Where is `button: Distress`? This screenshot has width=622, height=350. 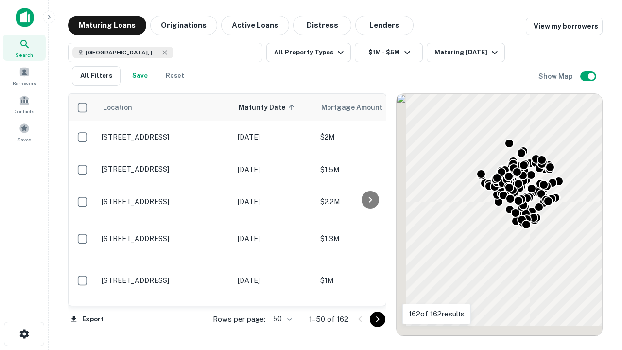 button: Distress is located at coordinates (322, 25).